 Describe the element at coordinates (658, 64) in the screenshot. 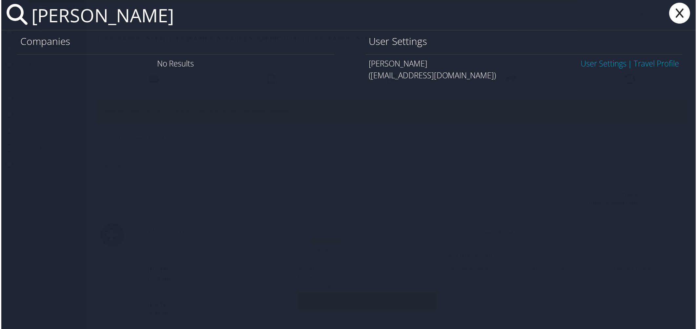

I see `a: View OBT Profile` at that location.